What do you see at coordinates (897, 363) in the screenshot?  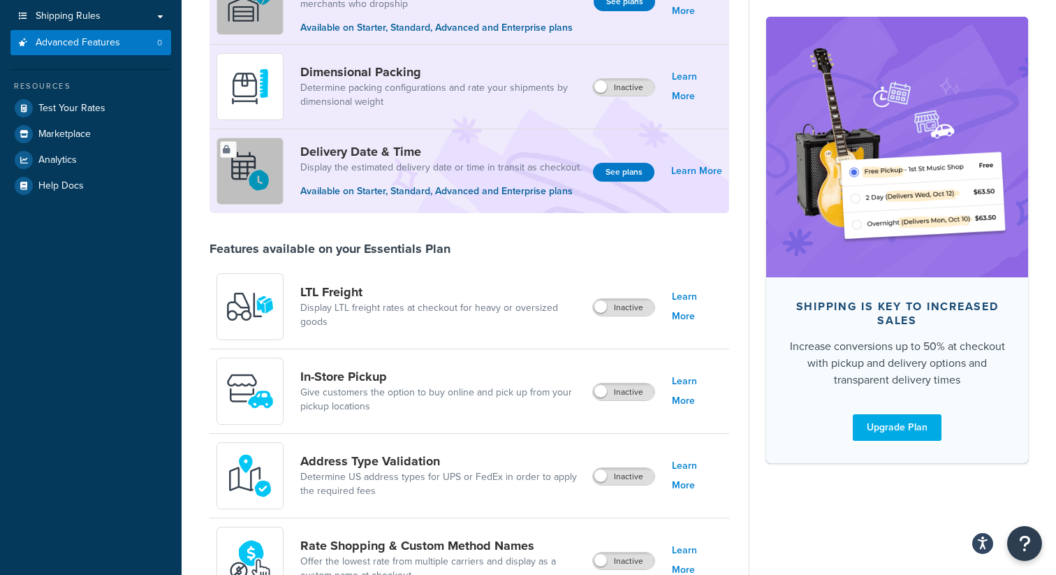 I see `div: Increase conversions up to 50% at checkout with pickup and delivery options and transparent deliv...` at bounding box center [897, 363].